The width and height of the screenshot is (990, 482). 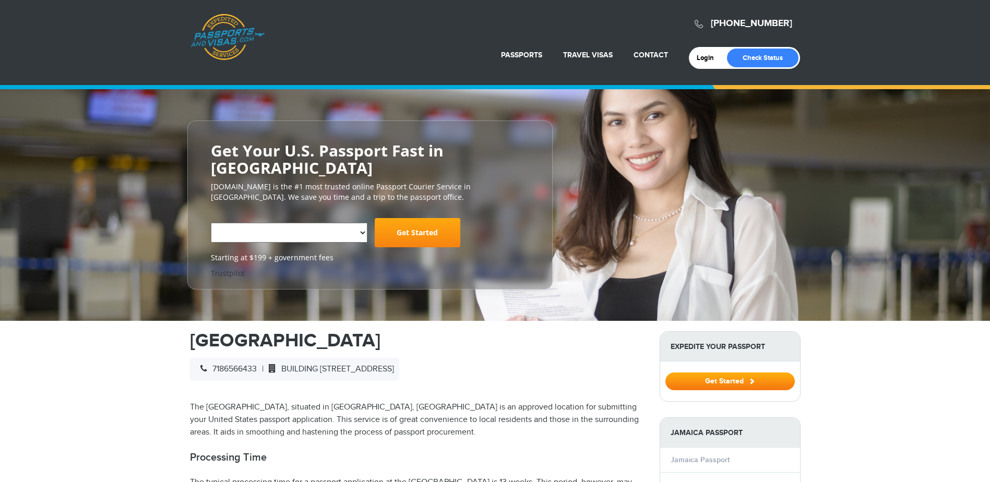 What do you see at coordinates (651, 55) in the screenshot?
I see `a: Contact` at bounding box center [651, 55].